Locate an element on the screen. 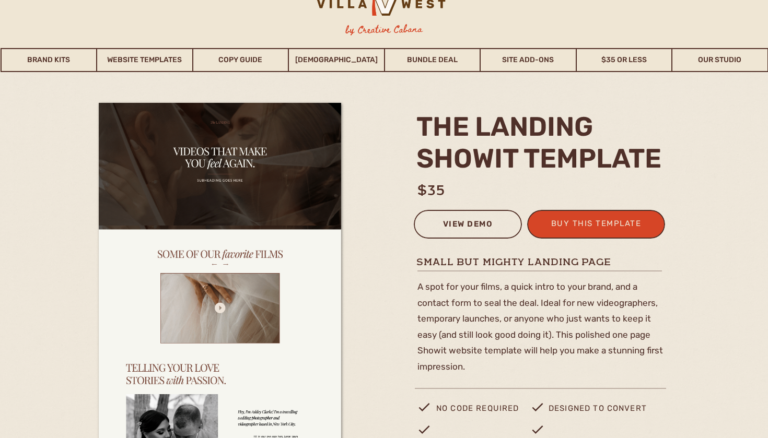 Image resolution: width=768 pixels, height=438 pixels. div: view demo is located at coordinates (468, 226).